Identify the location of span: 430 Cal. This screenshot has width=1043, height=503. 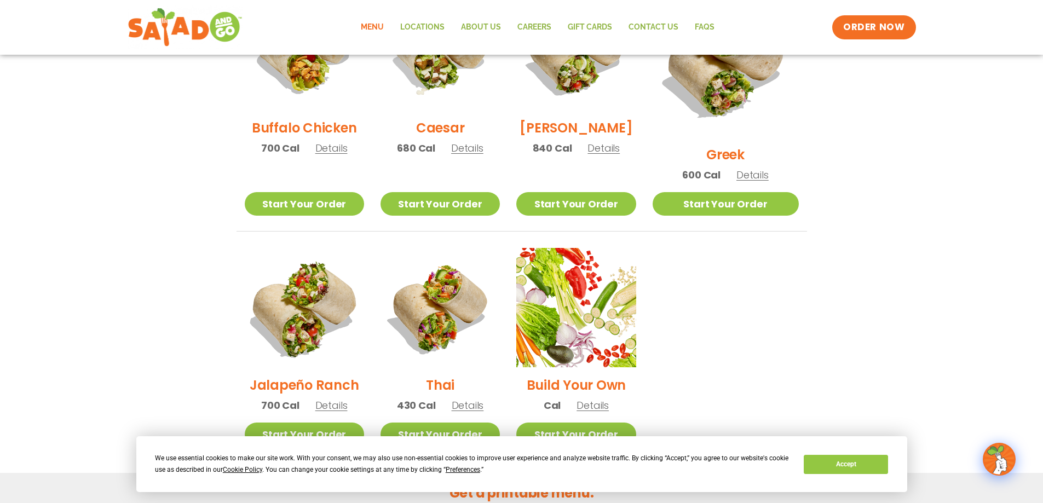
(416, 405).